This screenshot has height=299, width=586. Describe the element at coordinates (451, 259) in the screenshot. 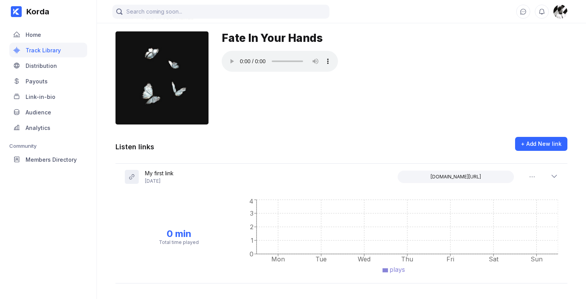

I see `tspan: Fri` at that location.